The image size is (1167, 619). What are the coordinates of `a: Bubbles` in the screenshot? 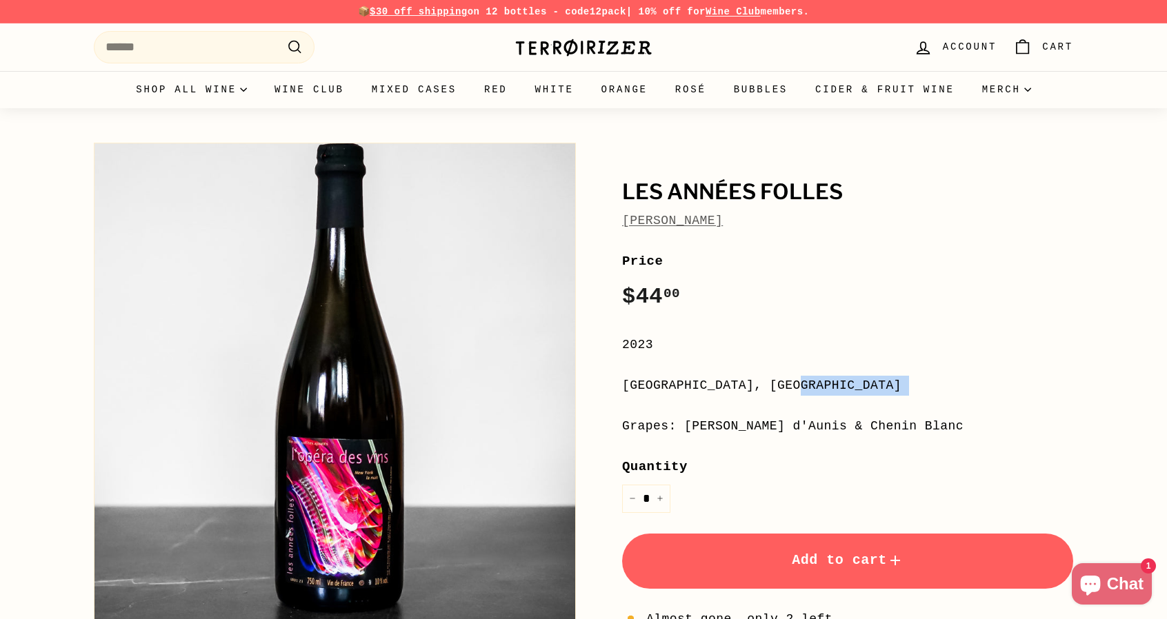 It's located at (761, 90).